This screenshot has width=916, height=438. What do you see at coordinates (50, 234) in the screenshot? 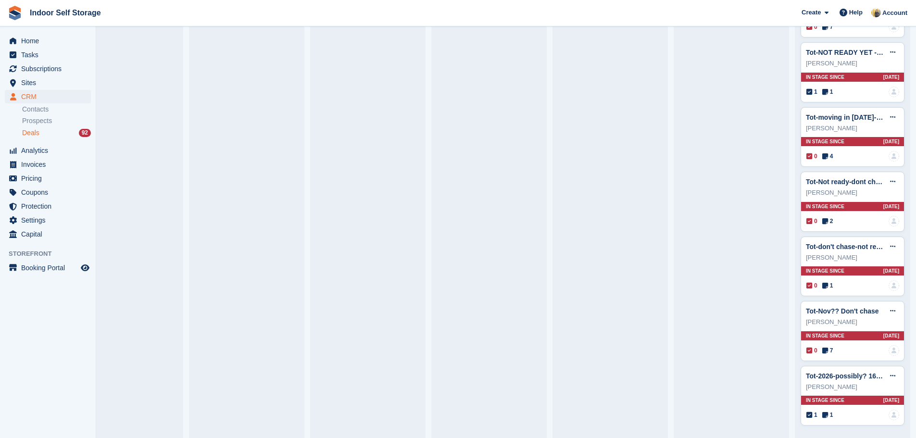
I see `span: Capital` at bounding box center [50, 234].